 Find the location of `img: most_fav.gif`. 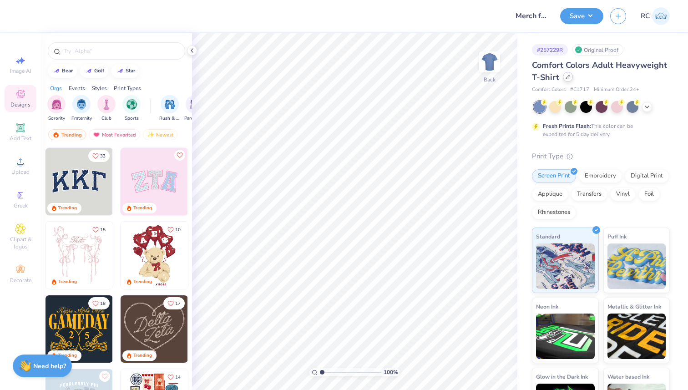

img: most_fav.gif is located at coordinates (96, 135).